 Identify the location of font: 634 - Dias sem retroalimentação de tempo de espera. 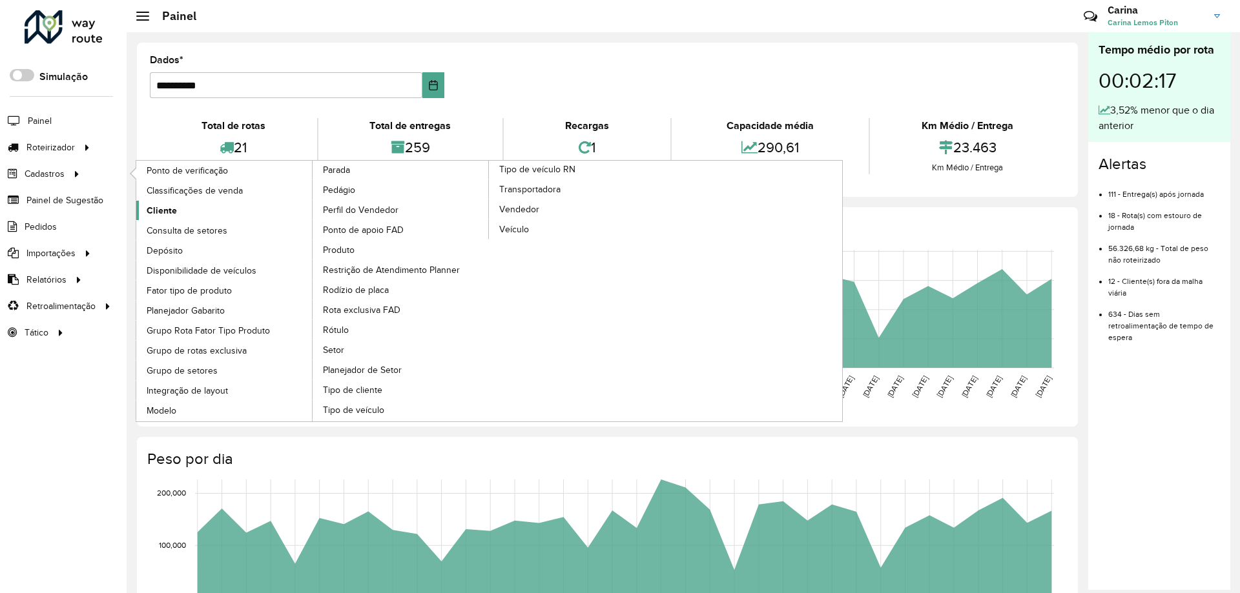
(1160, 325).